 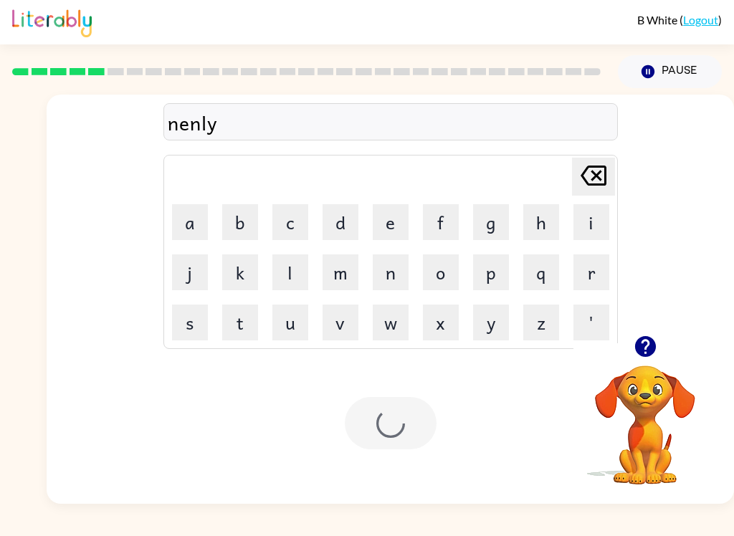 I want to click on button: c, so click(x=290, y=222).